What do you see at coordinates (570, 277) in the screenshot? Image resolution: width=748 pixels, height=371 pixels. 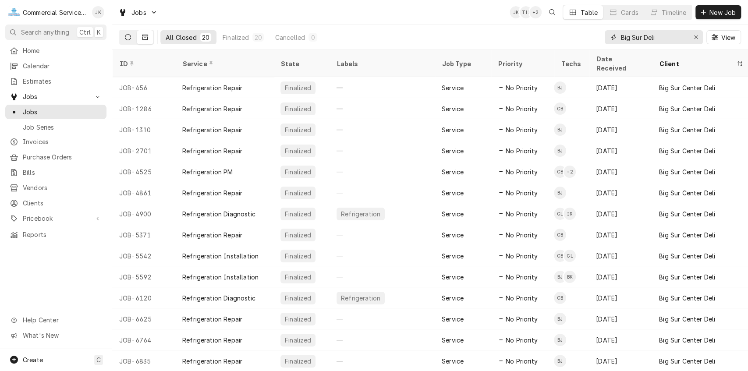 I see `div: Brian Key's Avatar` at bounding box center [570, 277].